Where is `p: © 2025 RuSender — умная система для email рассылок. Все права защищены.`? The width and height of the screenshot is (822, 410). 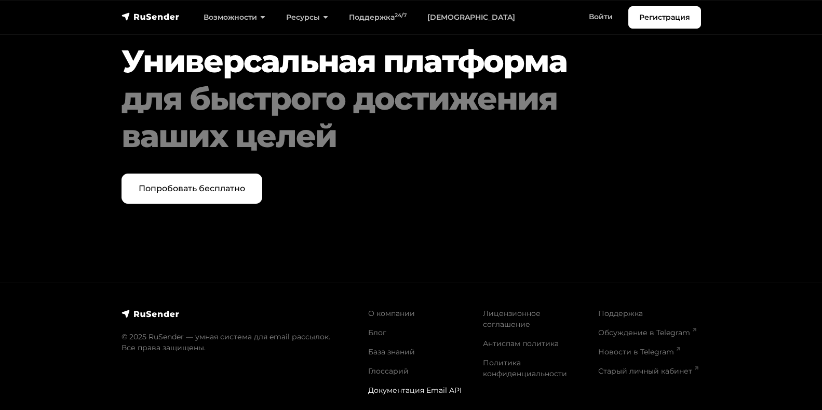
p: © 2025 RuSender — умная система для email рассылок. Все права защищены. is located at coordinates (238, 342).